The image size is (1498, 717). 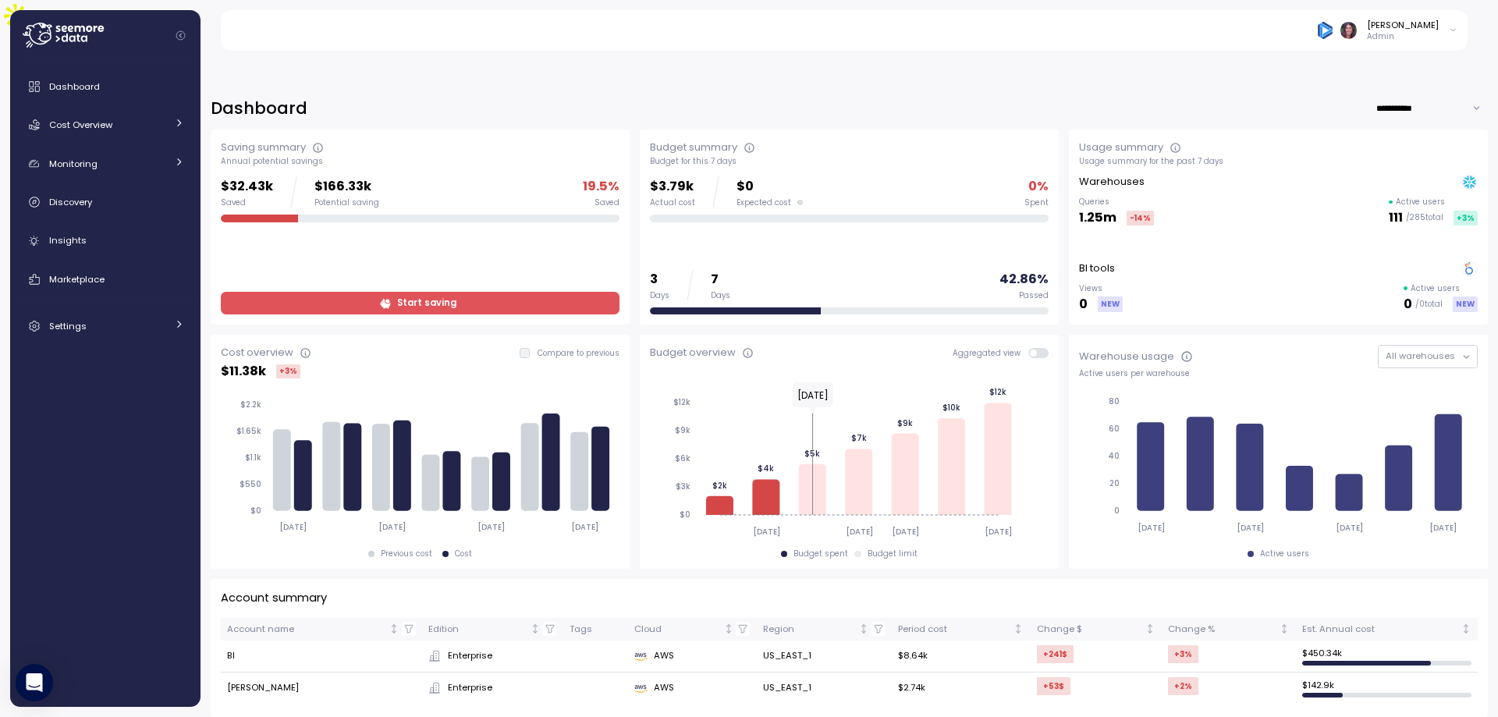 What do you see at coordinates (347, 187) in the screenshot?
I see `p: $166.33k` at bounding box center [347, 187].